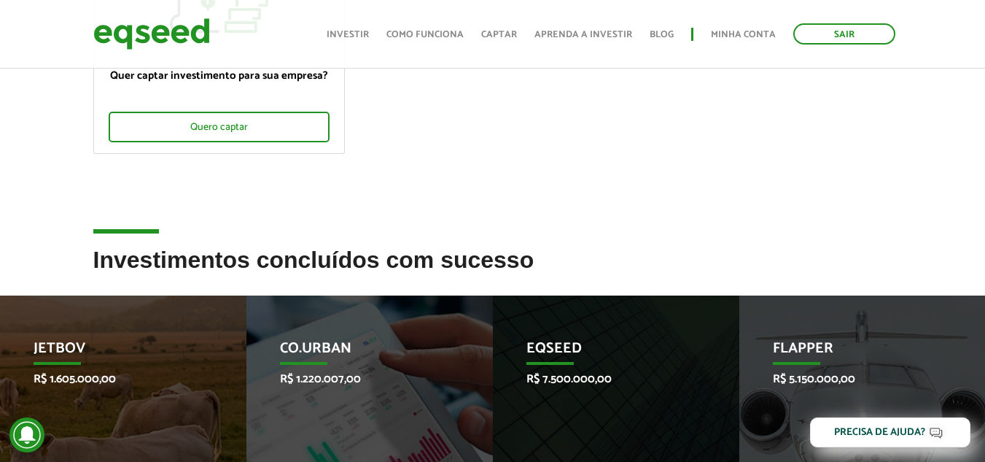 The height and width of the screenshot is (462, 985). What do you see at coordinates (152, 34) in the screenshot?
I see `img: EqSeed` at bounding box center [152, 34].